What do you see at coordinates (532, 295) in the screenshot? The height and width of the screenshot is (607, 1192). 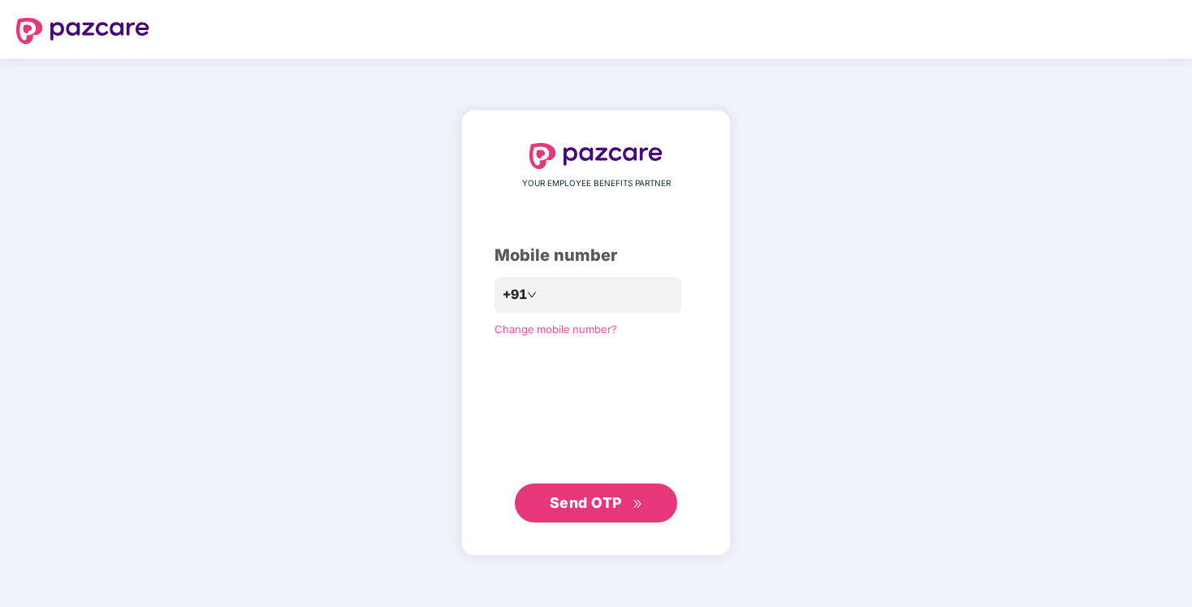 I see `span: down` at bounding box center [532, 295].